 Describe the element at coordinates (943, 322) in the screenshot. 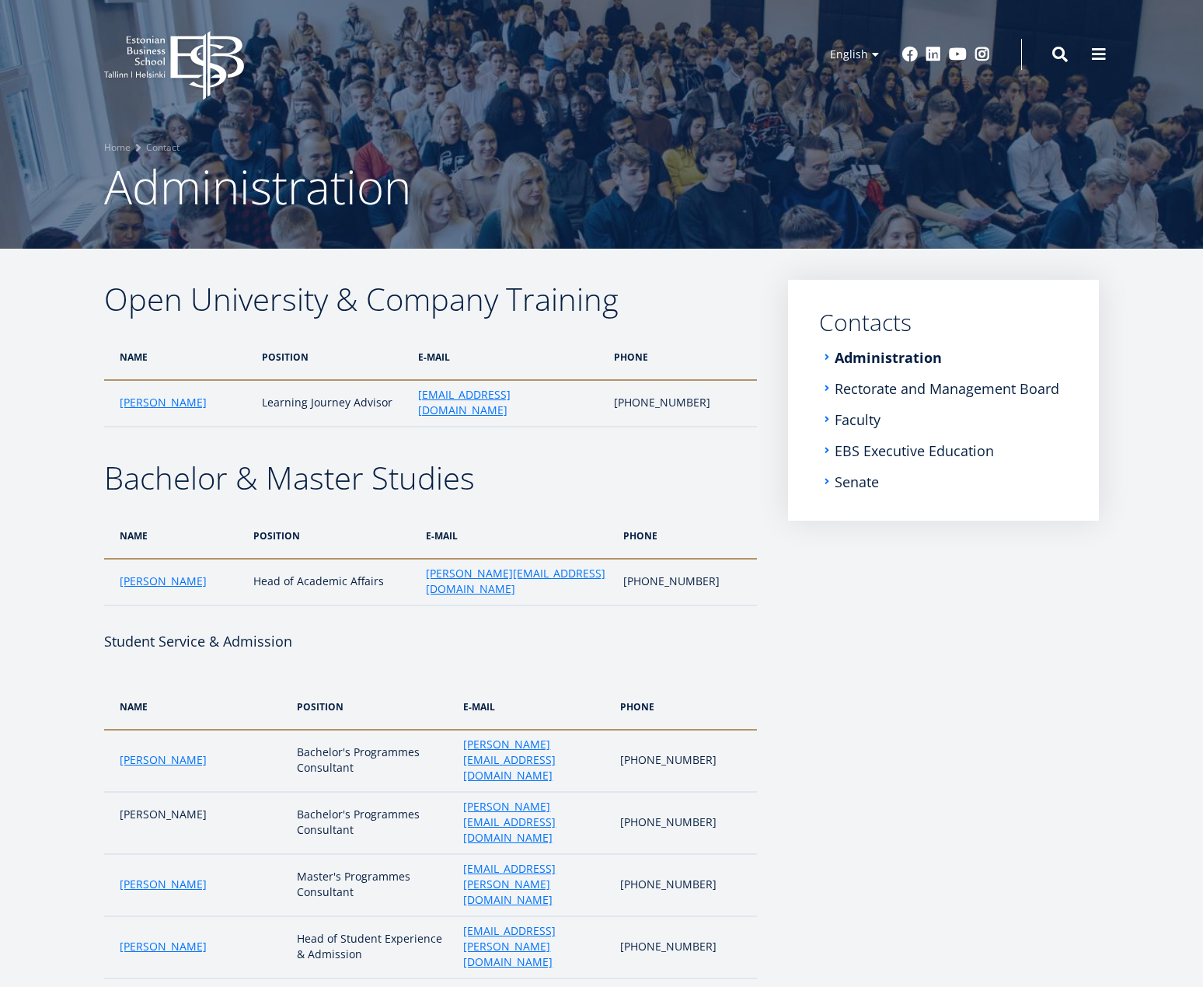

I see `a: Contacts` at that location.